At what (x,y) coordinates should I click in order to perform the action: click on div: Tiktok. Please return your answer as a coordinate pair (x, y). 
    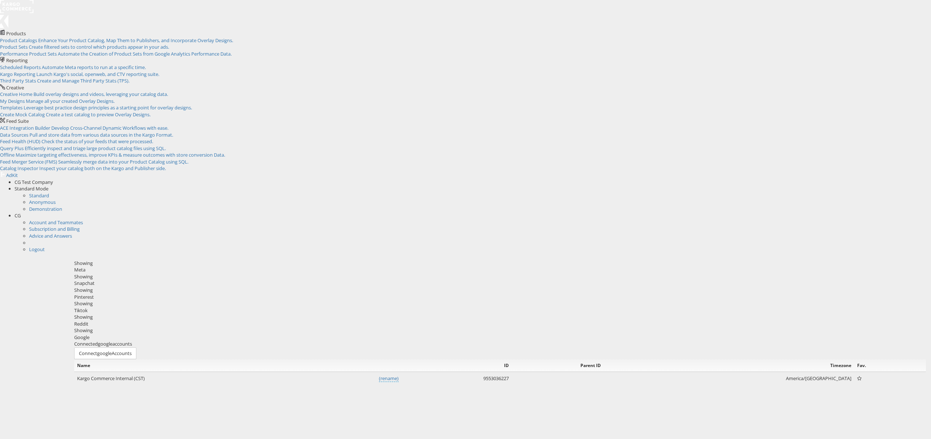
    Looking at the image, I should click on (500, 311).